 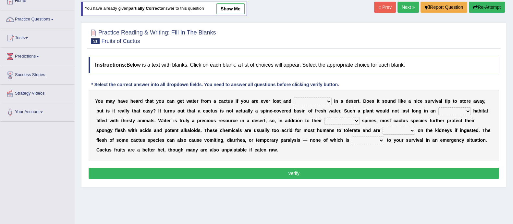 What do you see at coordinates (365, 101) in the screenshot?
I see `b: D` at bounding box center [365, 101].